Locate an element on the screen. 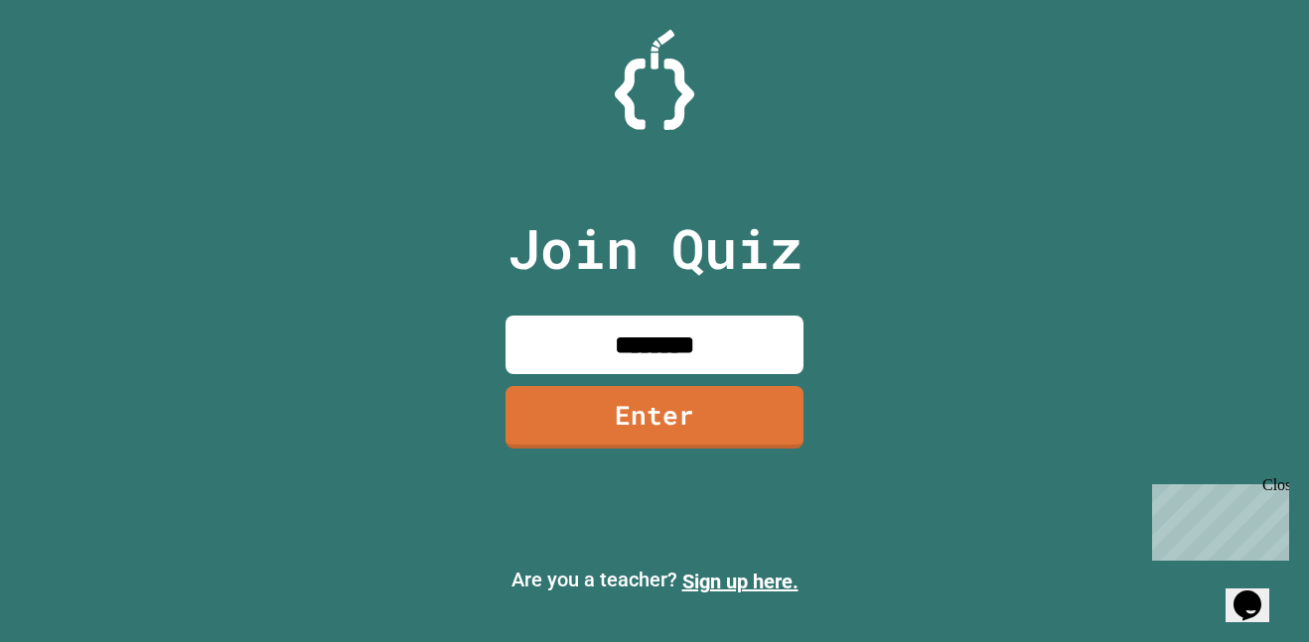 Image resolution: width=1309 pixels, height=642 pixels. a: Enter is located at coordinates (654, 417).